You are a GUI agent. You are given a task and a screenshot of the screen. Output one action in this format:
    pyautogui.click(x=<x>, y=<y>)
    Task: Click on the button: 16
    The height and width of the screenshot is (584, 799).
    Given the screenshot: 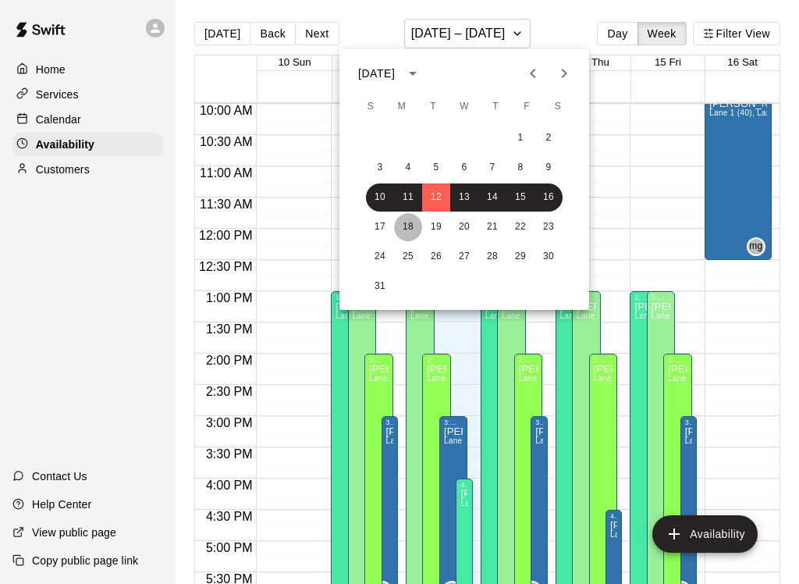 What is the action you would take?
    pyautogui.click(x=549, y=197)
    